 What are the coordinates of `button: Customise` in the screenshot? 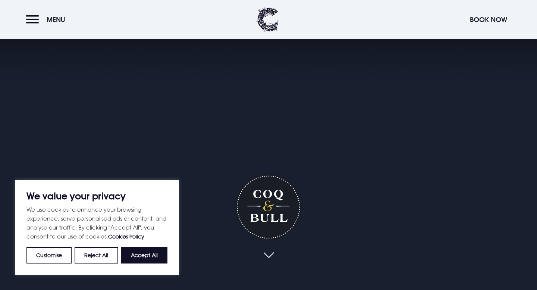 It's located at (49, 255).